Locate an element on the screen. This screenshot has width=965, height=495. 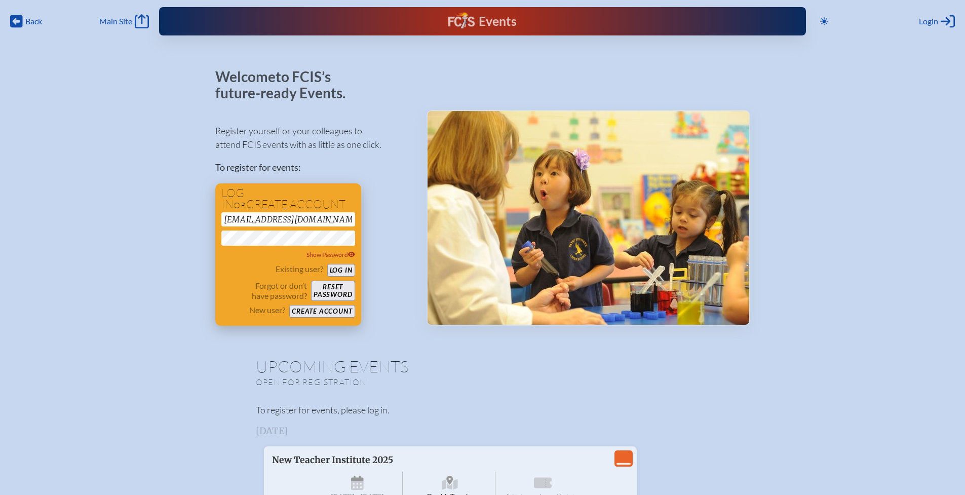
span: Show Password is located at coordinates (331, 254).